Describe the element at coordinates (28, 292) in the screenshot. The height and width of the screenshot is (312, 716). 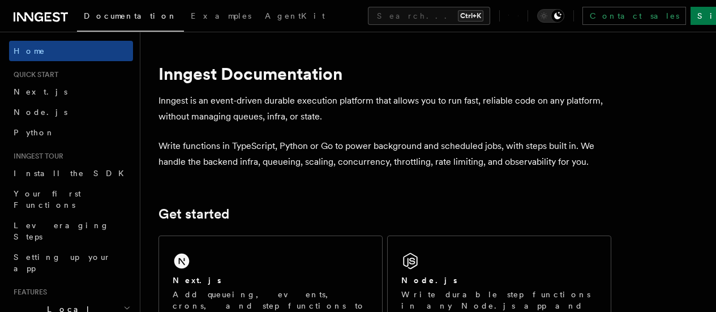
I see `span: Features` at that location.